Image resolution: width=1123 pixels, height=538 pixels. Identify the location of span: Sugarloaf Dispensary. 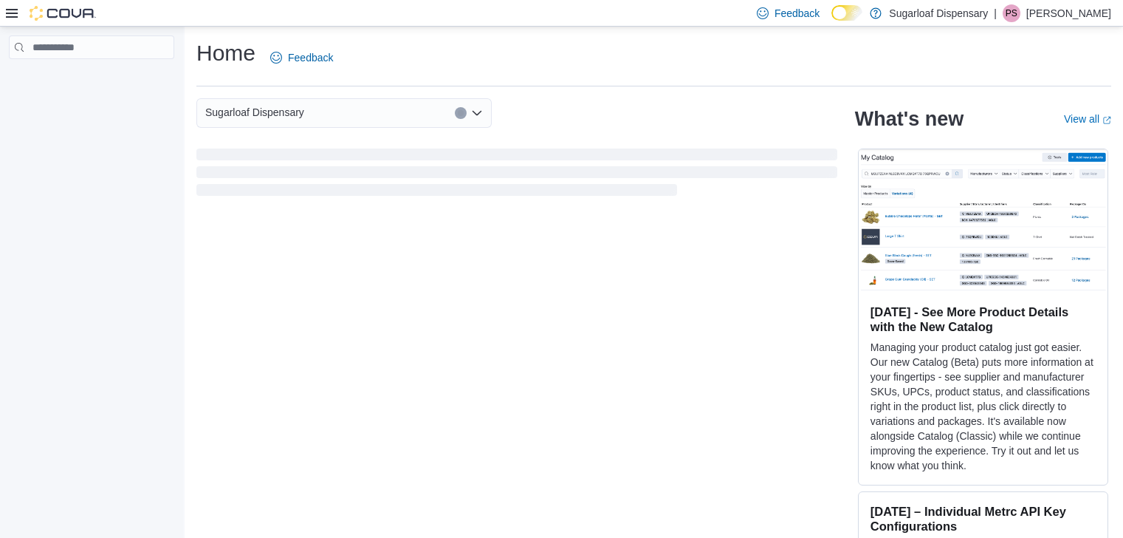
(255, 112).